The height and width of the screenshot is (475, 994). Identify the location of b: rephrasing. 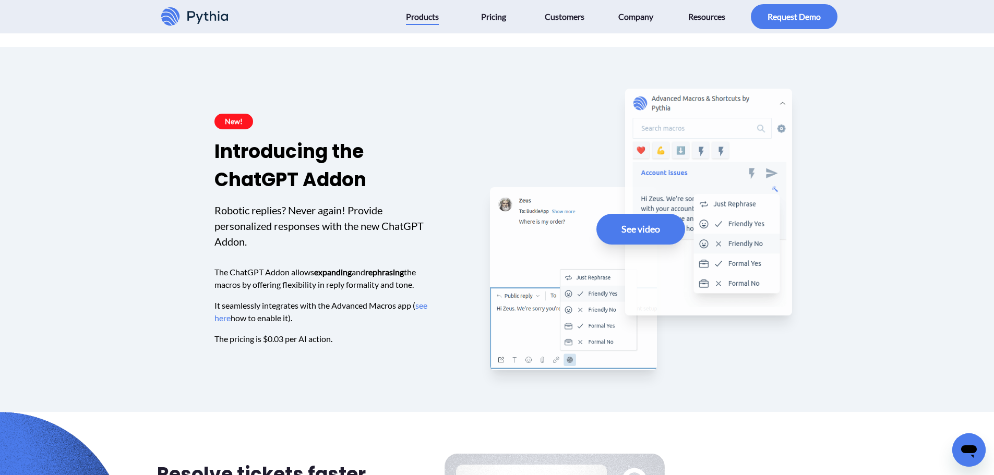
(384, 272).